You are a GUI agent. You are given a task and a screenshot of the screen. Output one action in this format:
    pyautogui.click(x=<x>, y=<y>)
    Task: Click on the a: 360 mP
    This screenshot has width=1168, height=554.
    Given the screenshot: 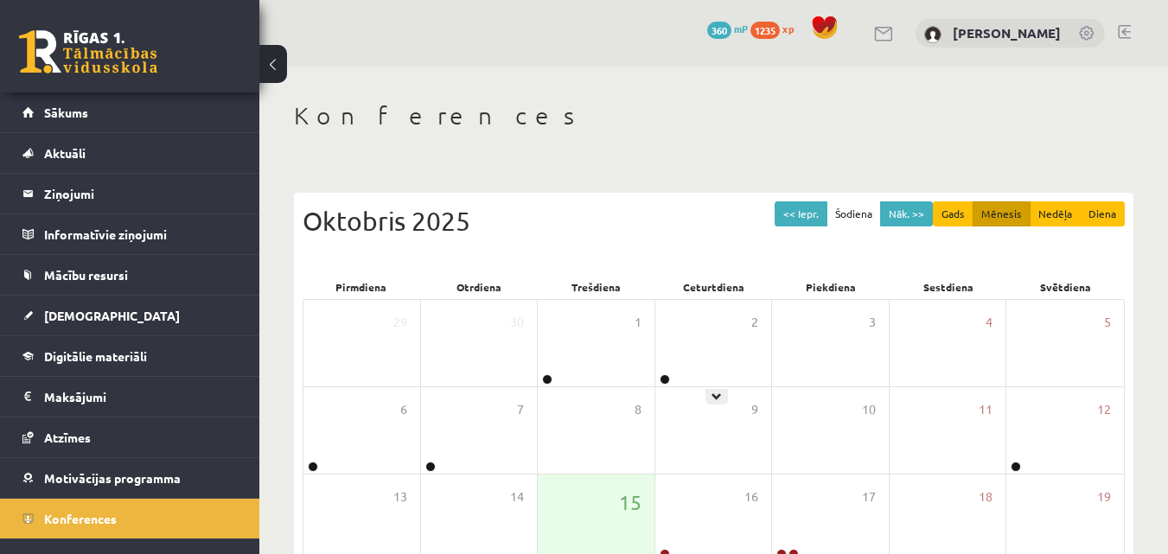 What is the action you would take?
    pyautogui.click(x=727, y=29)
    